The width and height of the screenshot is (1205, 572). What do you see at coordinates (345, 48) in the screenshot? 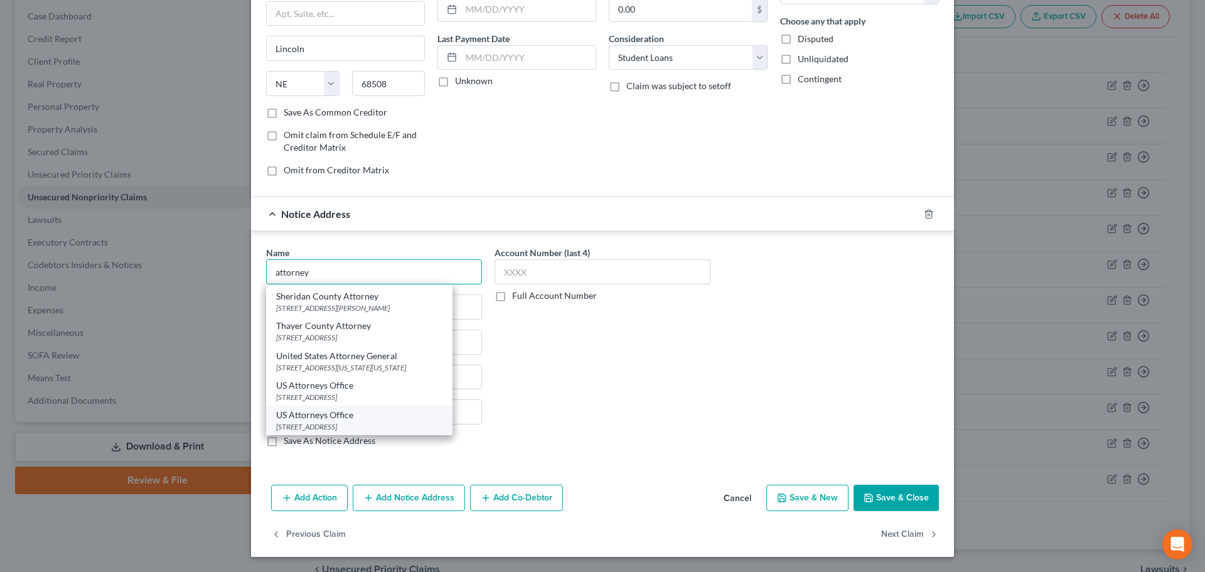
I see `input: Enter city...` at bounding box center [345, 48].